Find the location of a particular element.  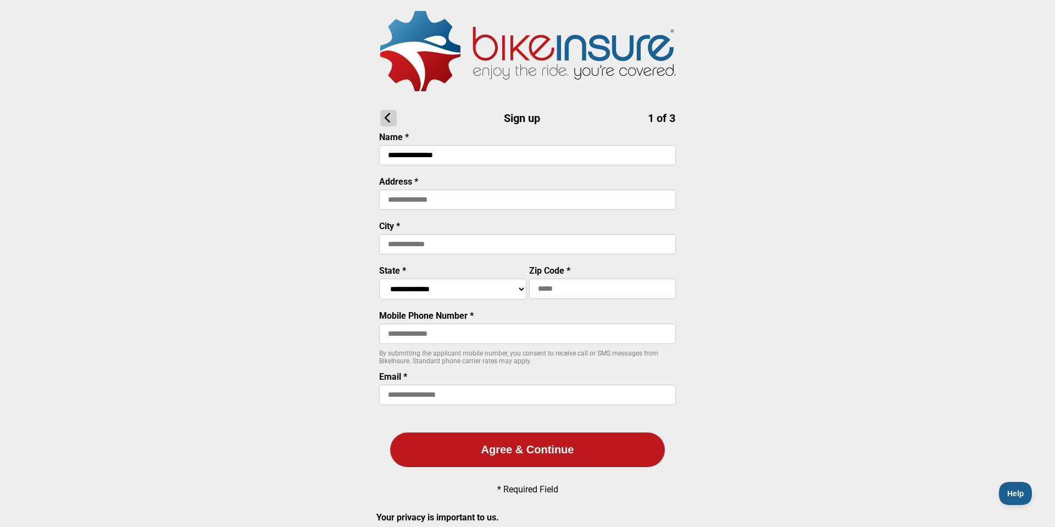

h1: Sign up is located at coordinates (527, 118).